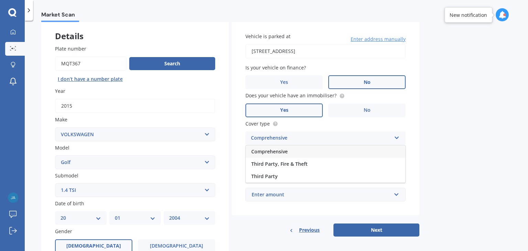 Image resolution: width=528 pixels, height=251 pixels. I want to click on span: Vehicle is parked at, so click(268, 36).